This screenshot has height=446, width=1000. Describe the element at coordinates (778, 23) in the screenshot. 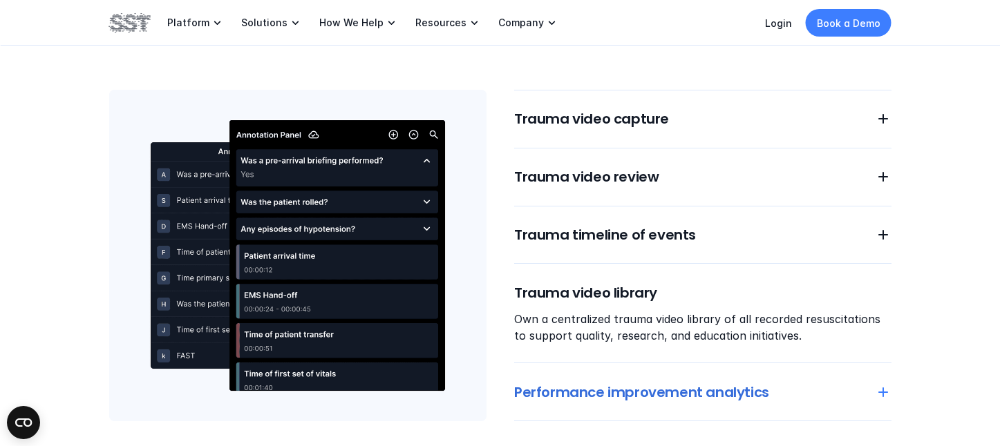

I see `a: Login` at that location.